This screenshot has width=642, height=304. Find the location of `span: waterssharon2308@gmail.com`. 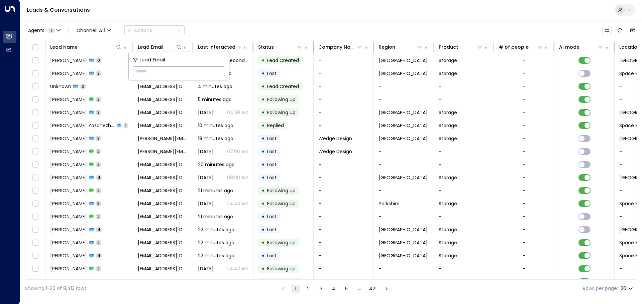

span: waterssharon2308@gmail.com is located at coordinates (163, 230).